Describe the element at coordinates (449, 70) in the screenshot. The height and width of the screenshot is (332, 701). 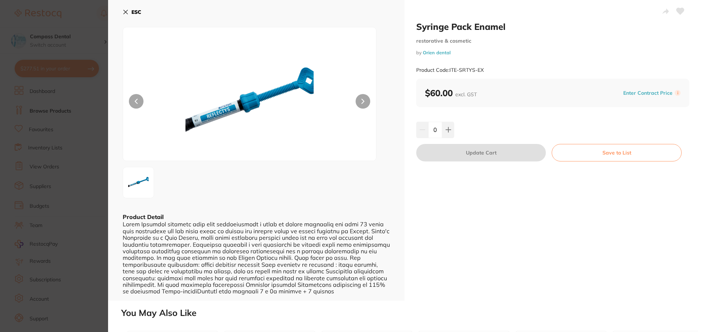
I see `small: Product Code: ITE-SRTYS-EX` at that location.